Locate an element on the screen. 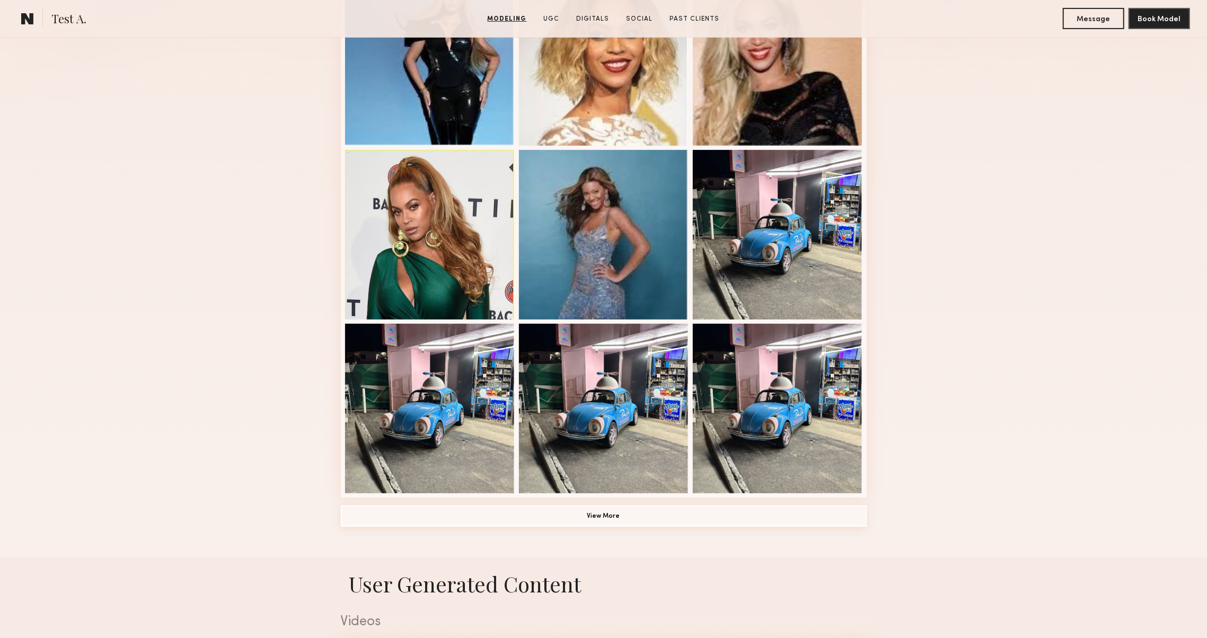 This screenshot has height=638, width=1207. a: Past Clients is located at coordinates (695, 19).